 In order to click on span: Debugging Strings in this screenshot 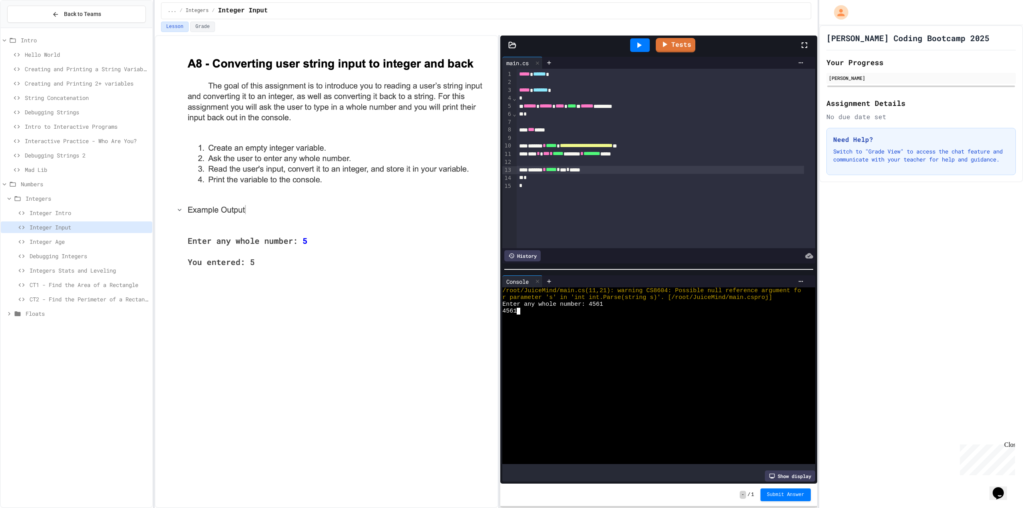, I will do `click(87, 112)`.